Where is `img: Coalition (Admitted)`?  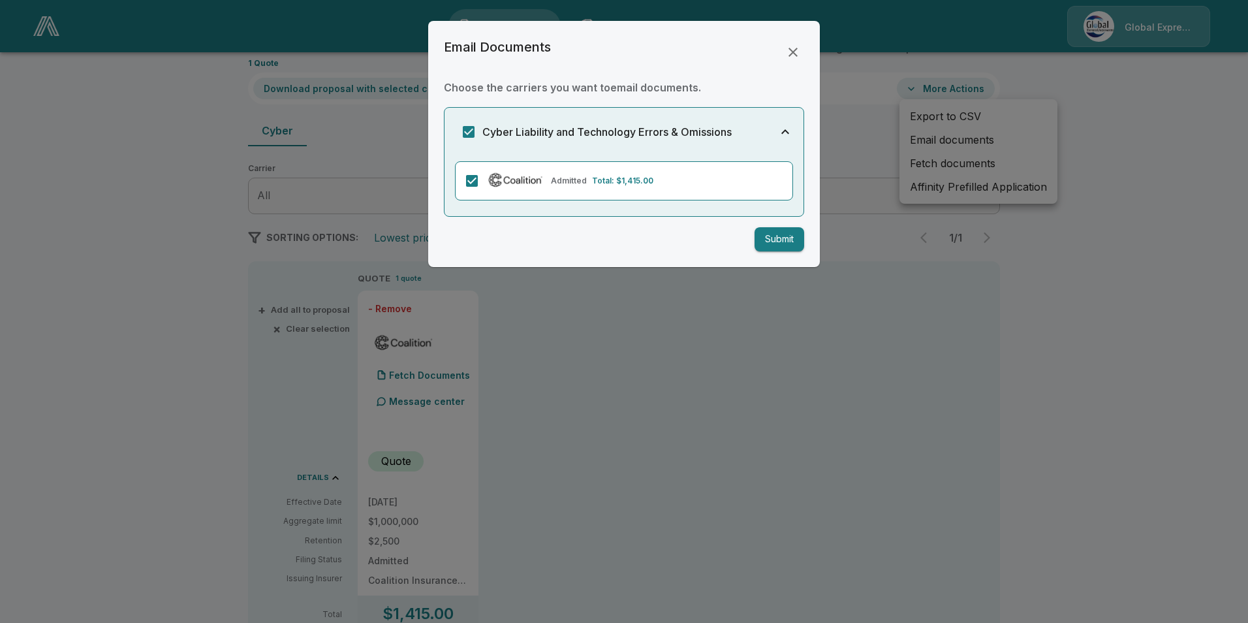 img: Coalition (Admitted) is located at coordinates (516, 180).